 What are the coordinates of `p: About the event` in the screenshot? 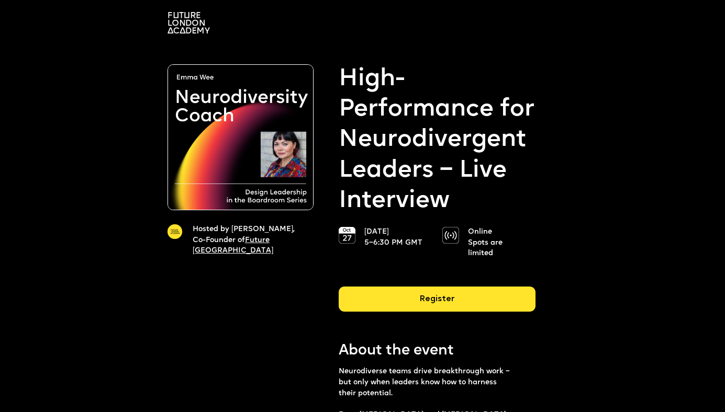 It's located at (437, 351).